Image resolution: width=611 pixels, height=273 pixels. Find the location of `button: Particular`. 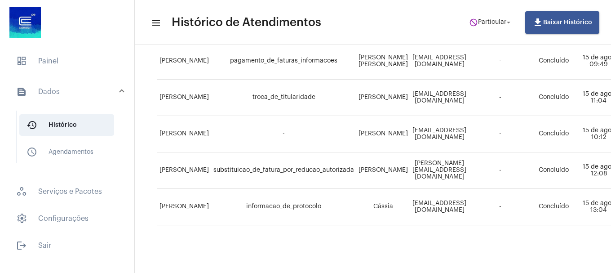

button: Particular is located at coordinates (491, 22).